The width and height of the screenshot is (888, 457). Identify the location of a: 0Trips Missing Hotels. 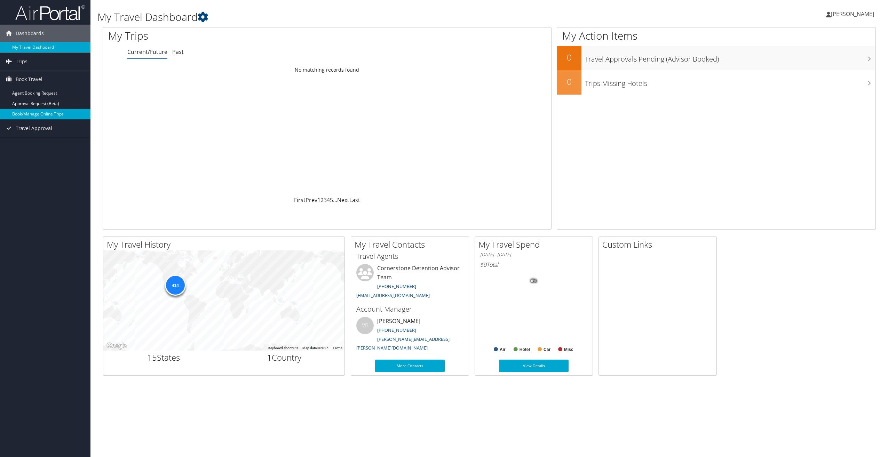
(716, 82).